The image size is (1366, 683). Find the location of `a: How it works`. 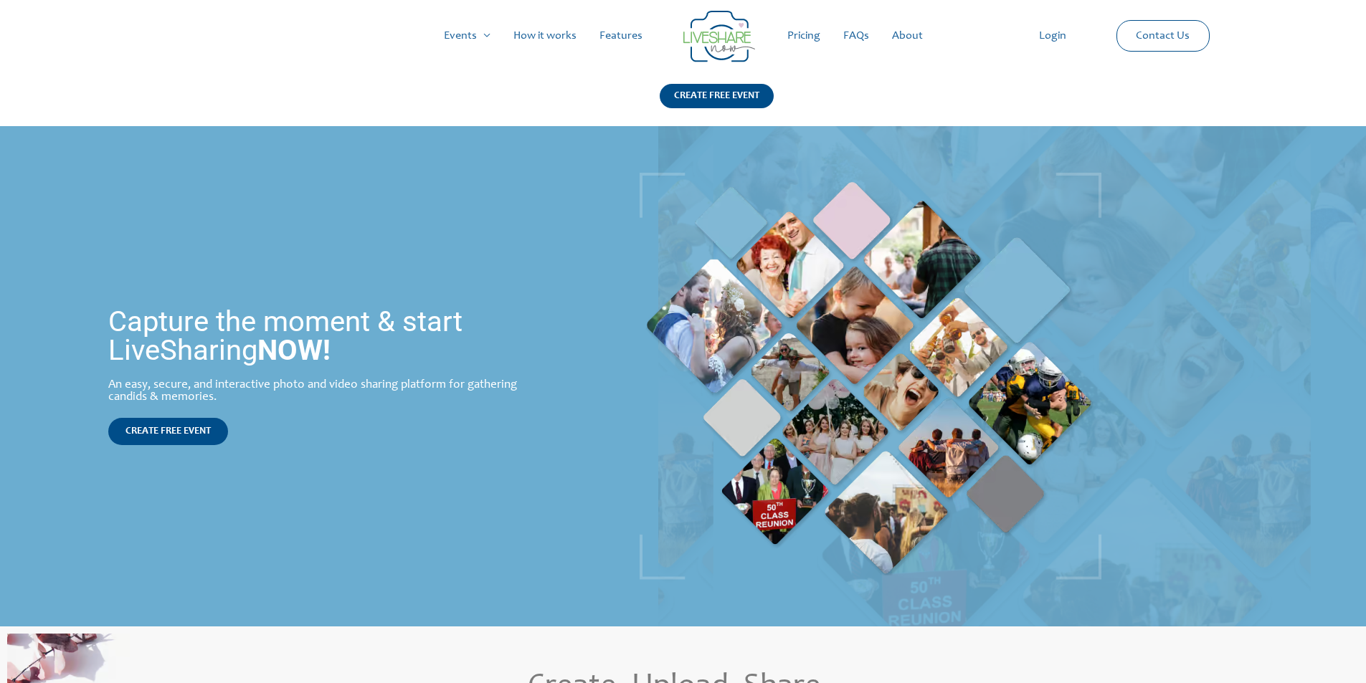

a: How it works is located at coordinates (545, 36).